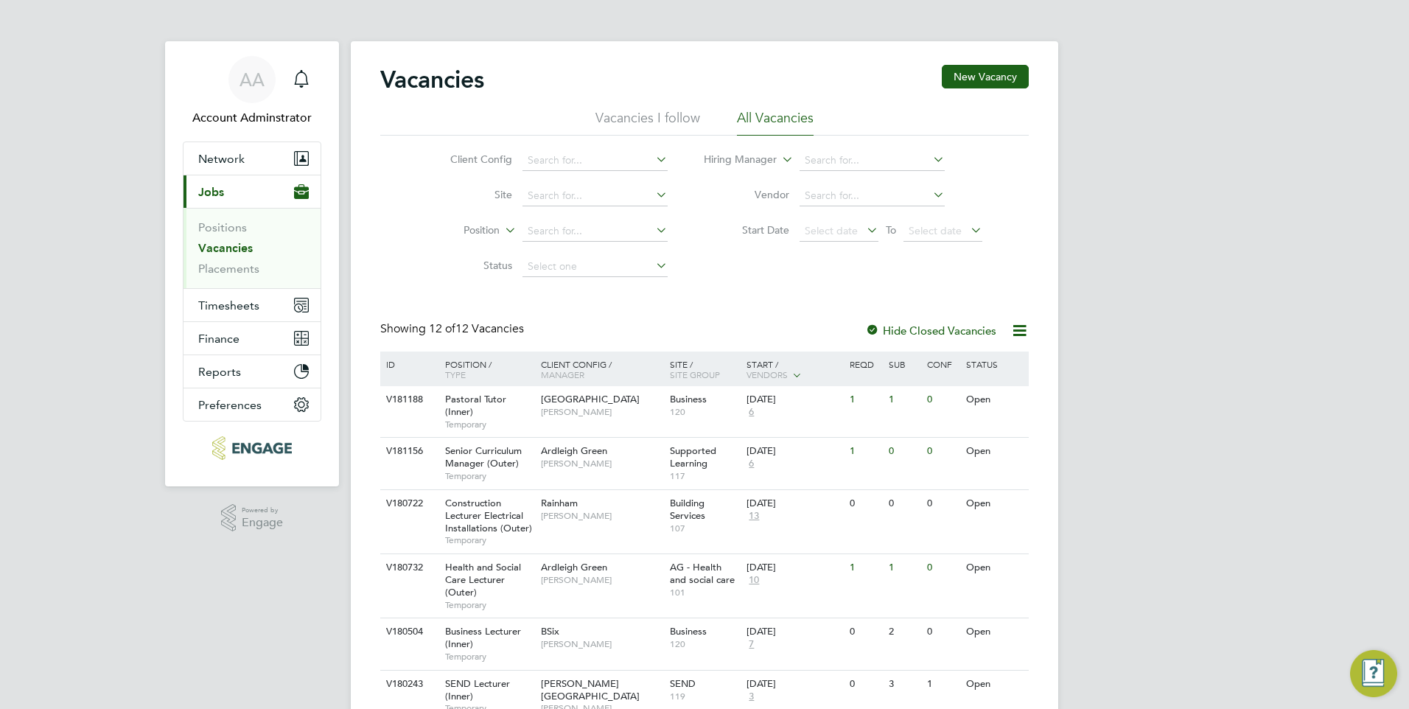 The image size is (1409, 709). I want to click on span: Powered by, so click(262, 510).